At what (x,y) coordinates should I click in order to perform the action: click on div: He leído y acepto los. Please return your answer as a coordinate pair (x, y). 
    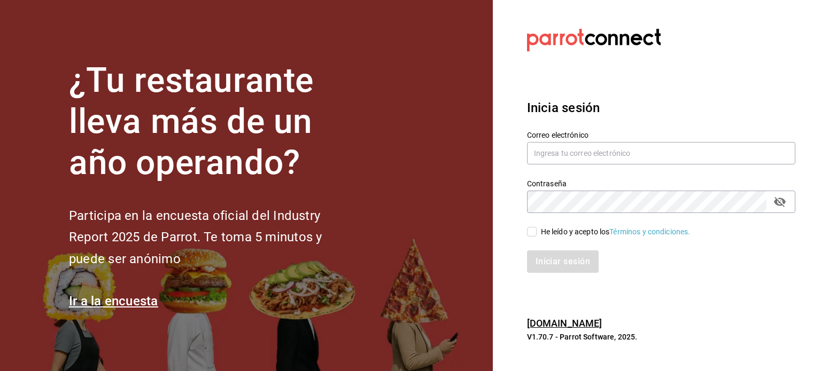
    Looking at the image, I should click on (616, 232).